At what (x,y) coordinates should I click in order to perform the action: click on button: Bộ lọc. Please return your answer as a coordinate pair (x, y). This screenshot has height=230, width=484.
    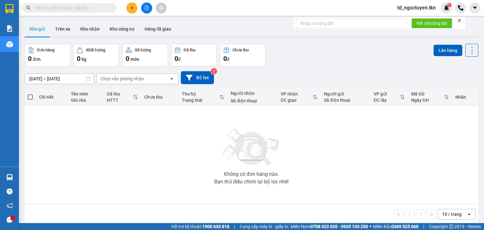
    Looking at the image, I should click on (197, 77).